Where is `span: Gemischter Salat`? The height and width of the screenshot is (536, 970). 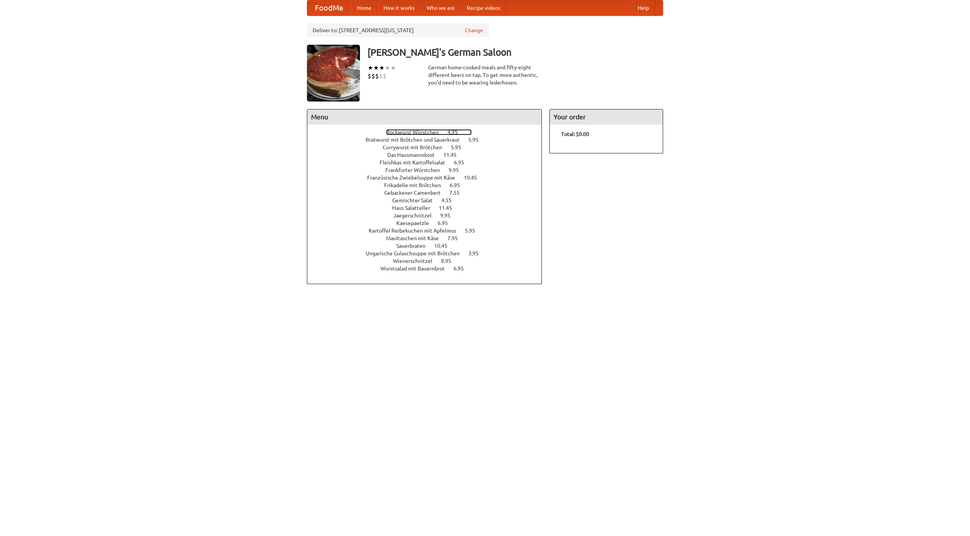 span: Gemischter Salat is located at coordinates (416, 200).